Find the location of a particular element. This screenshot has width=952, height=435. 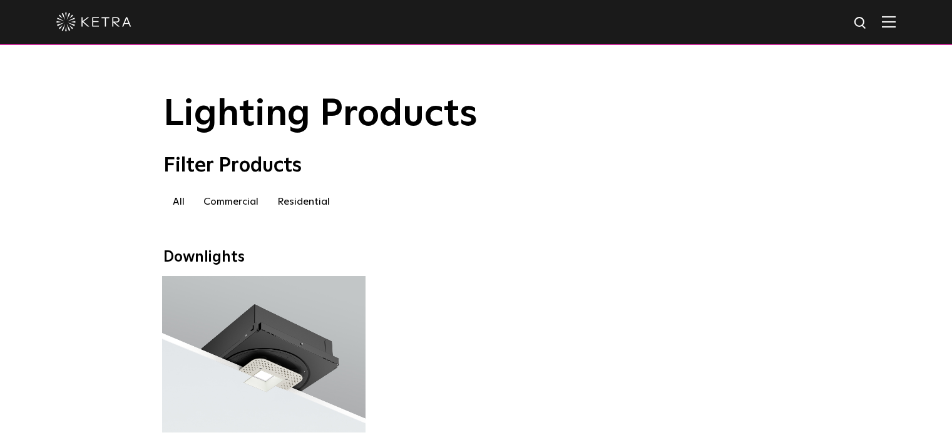

img: Hamburger%20Nav.svg is located at coordinates (889, 21).